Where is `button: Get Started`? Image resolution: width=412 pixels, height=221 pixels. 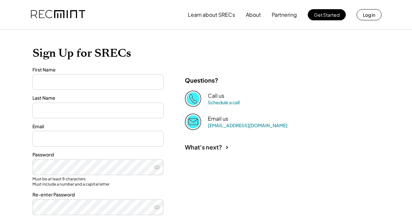
button: Get Started is located at coordinates (327, 15).